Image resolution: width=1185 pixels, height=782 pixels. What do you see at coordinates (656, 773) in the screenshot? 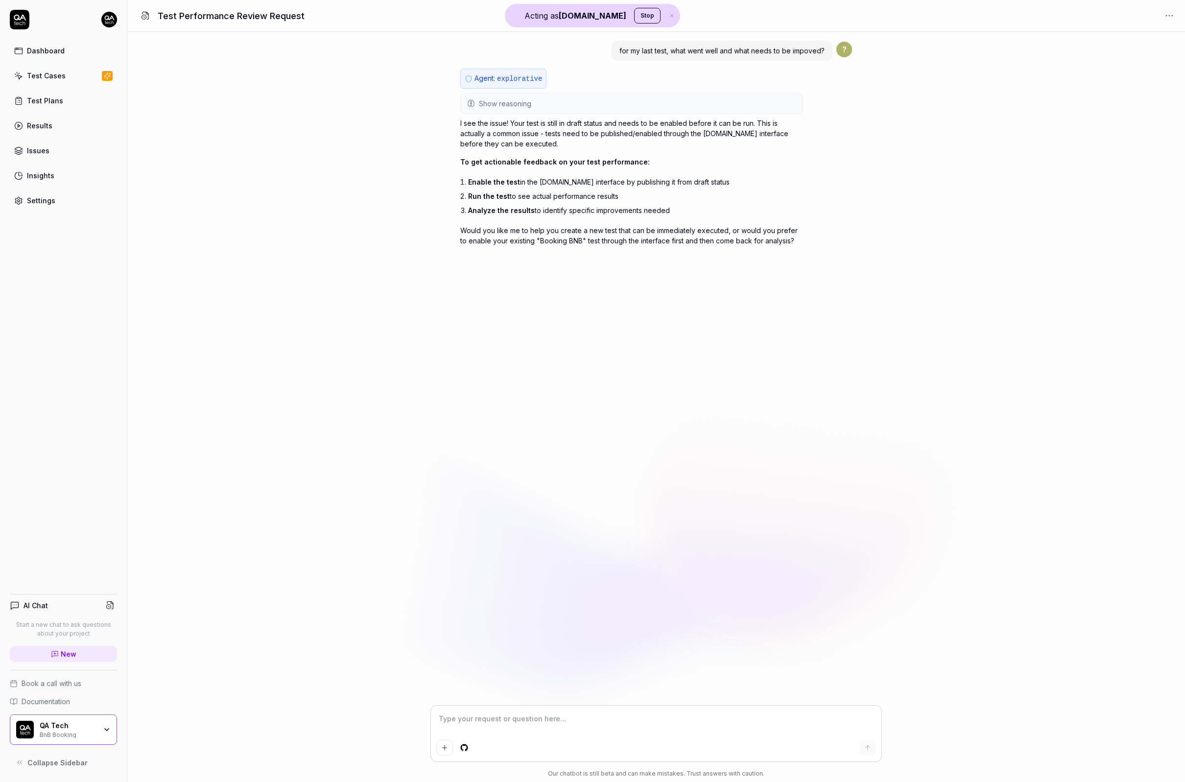
I see `div: Our chatbot is still beta and can make mistakes. Trust answers with caution.` at bounding box center [656, 773].